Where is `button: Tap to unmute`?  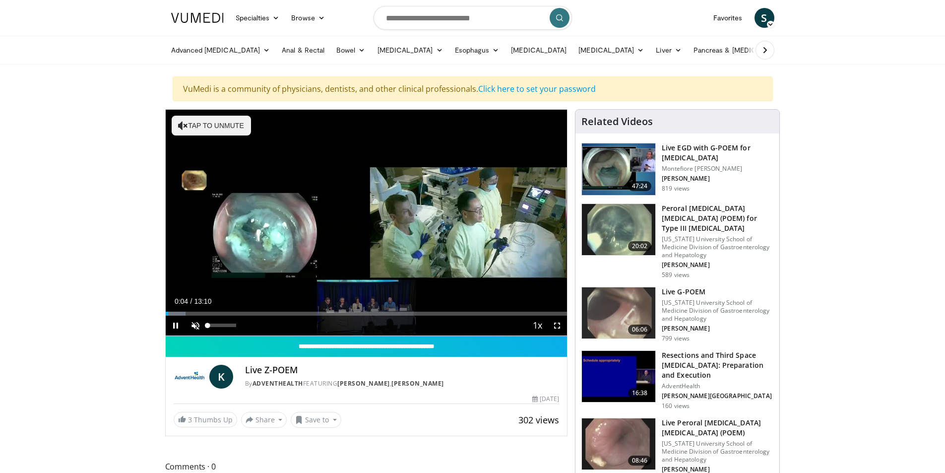 button: Tap to unmute is located at coordinates (211, 125).